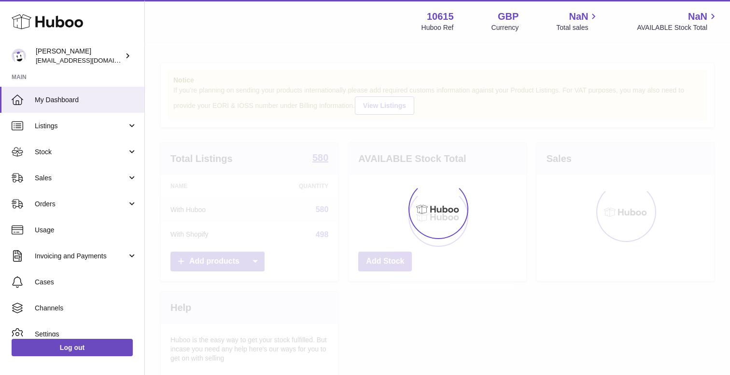  I want to click on span: My Dashboard, so click(86, 100).